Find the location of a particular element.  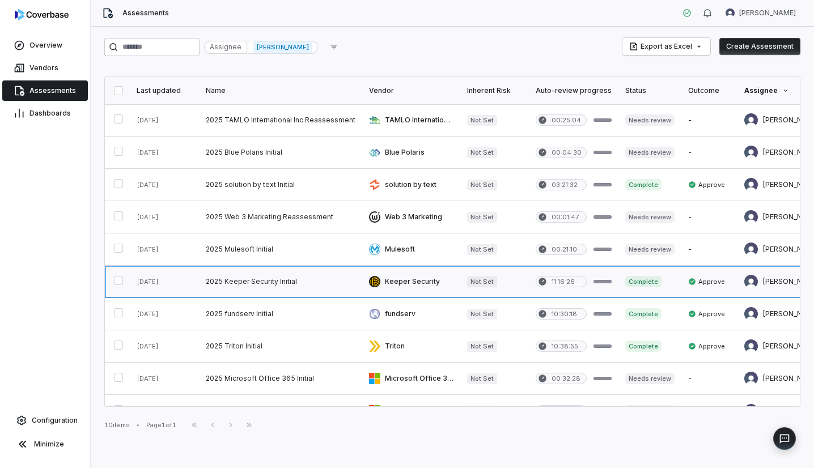

div: Auto-review progress is located at coordinates (574, 91).